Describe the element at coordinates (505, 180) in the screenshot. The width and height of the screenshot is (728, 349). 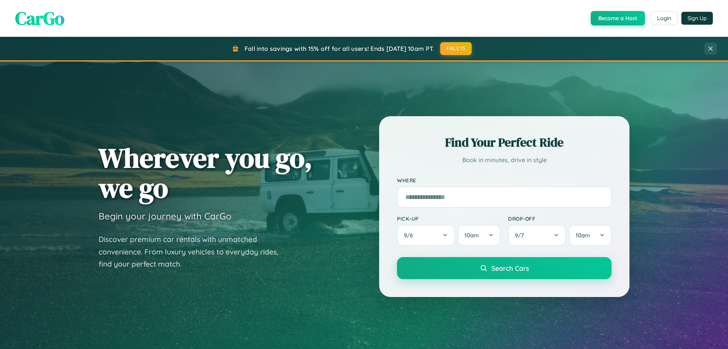
I see `label: Where` at that location.